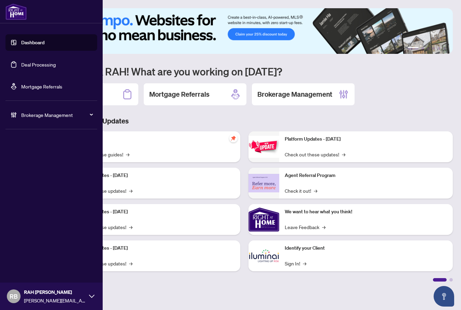  What do you see at coordinates (42, 86) in the screenshot?
I see `a: Mortgage Referrals` at bounding box center [42, 86].